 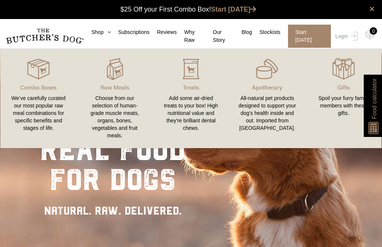 What do you see at coordinates (343, 87) in the screenshot?
I see `p: Gifts` at bounding box center [343, 87].